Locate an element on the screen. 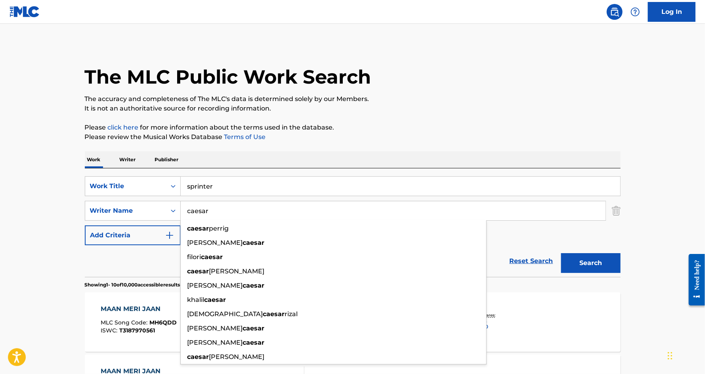 The height and width of the screenshot is (374, 705). span: perrig is located at coordinates (219, 228).